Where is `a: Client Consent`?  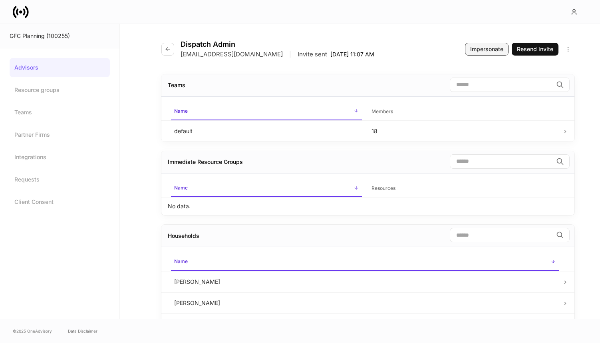 a: Client Consent is located at coordinates (60, 202).